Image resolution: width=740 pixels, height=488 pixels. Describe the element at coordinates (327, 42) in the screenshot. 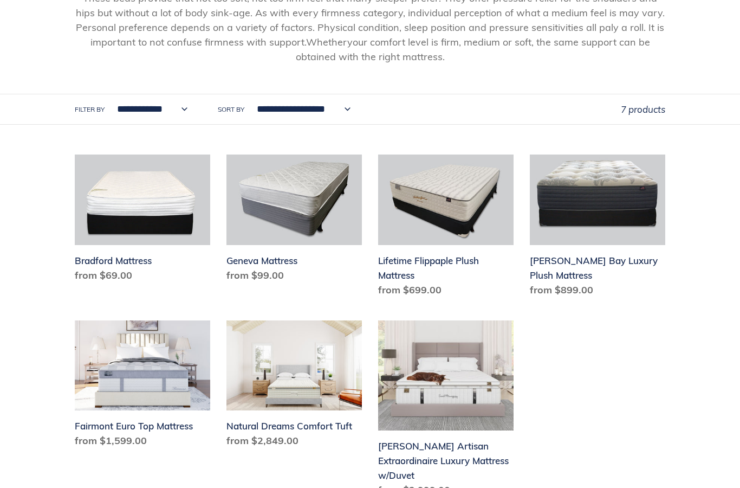

I see `span: Whether` at that location.